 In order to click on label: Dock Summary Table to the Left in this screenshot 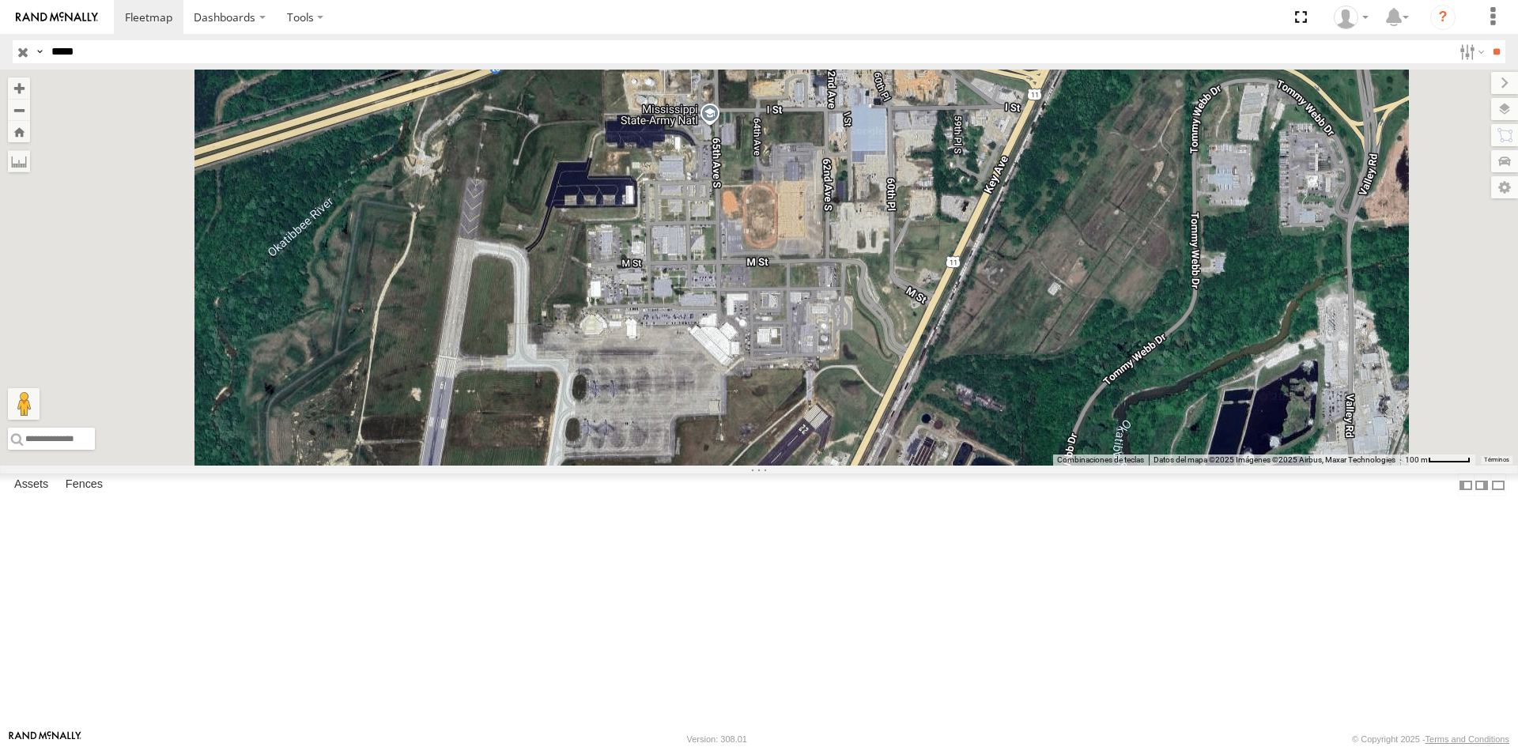, I will do `click(1466, 485)`.